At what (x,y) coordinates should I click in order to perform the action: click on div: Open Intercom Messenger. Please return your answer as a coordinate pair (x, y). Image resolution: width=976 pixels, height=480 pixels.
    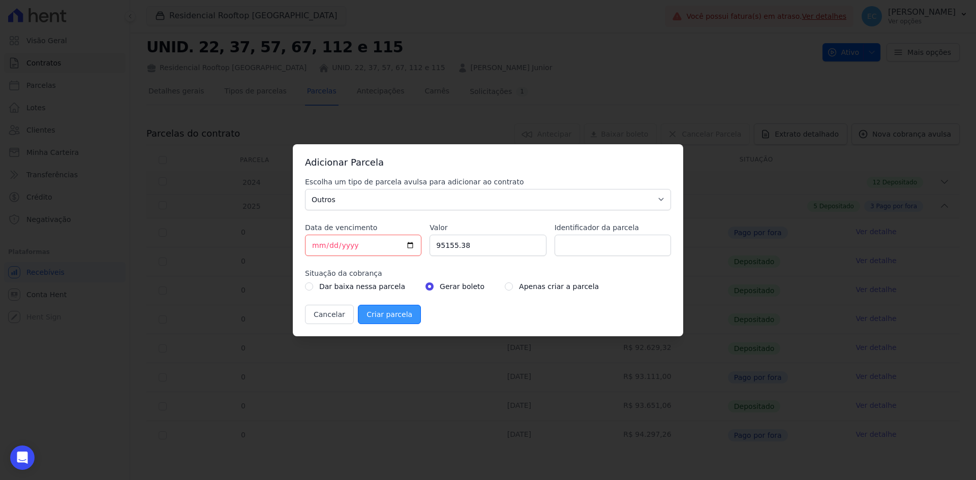
    Looking at the image, I should click on (22, 458).